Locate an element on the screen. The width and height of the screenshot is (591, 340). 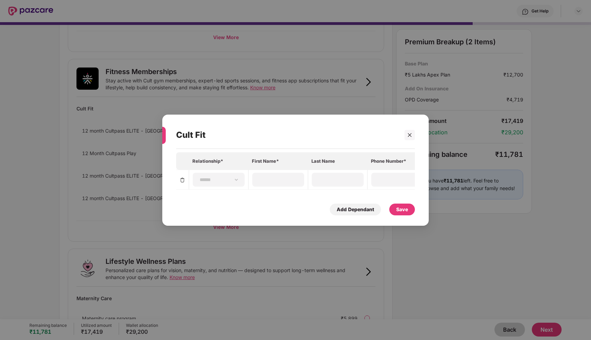
span: close is located at coordinates (410, 135).